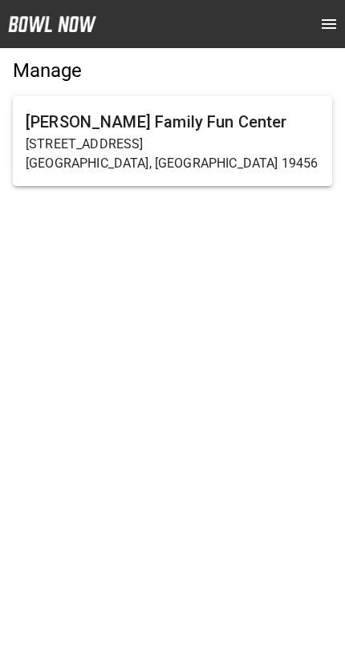 The width and height of the screenshot is (345, 671). I want to click on img: logo, so click(52, 24).